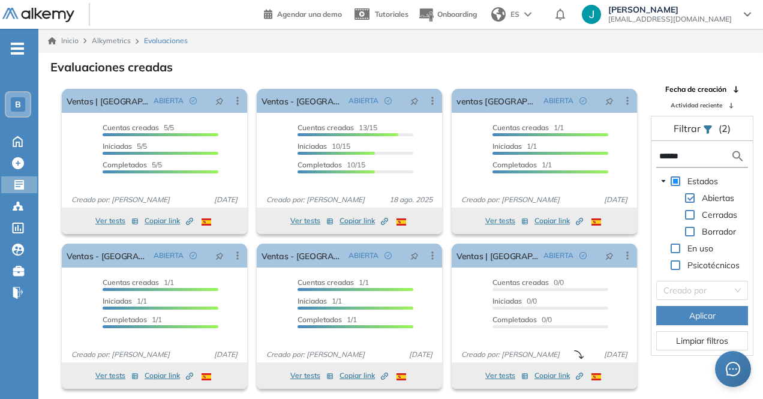 The image size is (763, 399). I want to click on img: search icon, so click(738, 156).